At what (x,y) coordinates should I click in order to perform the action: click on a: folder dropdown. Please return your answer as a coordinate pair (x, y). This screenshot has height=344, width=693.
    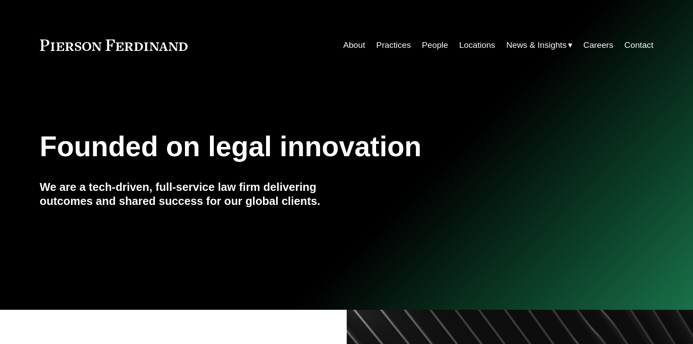
    Looking at the image, I should click on (539, 45).